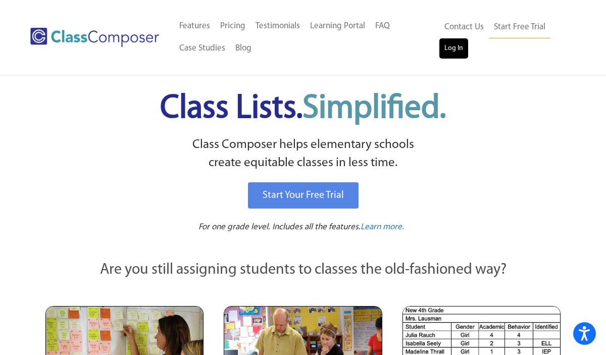  What do you see at coordinates (202, 48) in the screenshot?
I see `a: Case Studies` at bounding box center [202, 48].